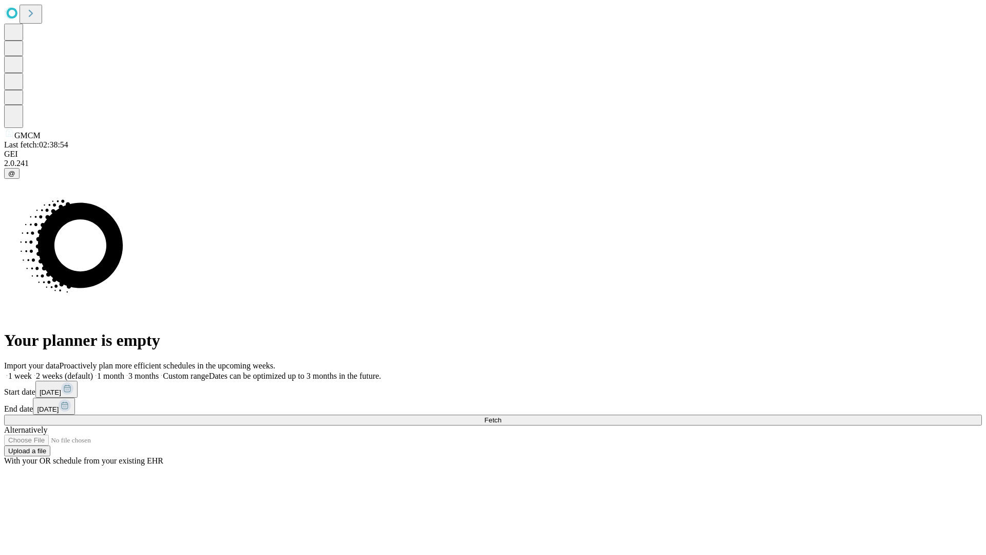  Describe the element at coordinates (493, 154) in the screenshot. I see `div: GEI` at that location.